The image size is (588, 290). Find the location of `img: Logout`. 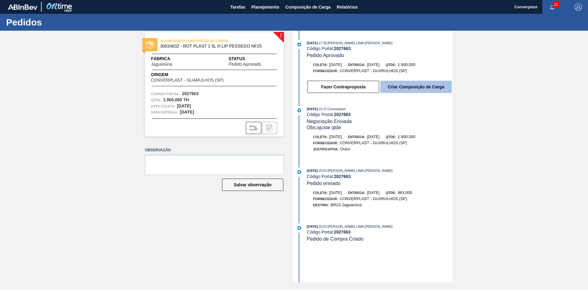

img: Logout is located at coordinates (578, 7).